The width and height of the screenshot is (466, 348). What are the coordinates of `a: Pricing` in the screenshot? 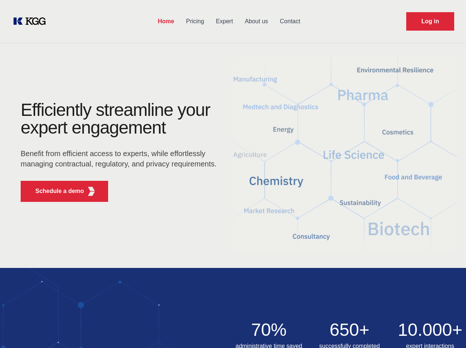 It's located at (195, 21).